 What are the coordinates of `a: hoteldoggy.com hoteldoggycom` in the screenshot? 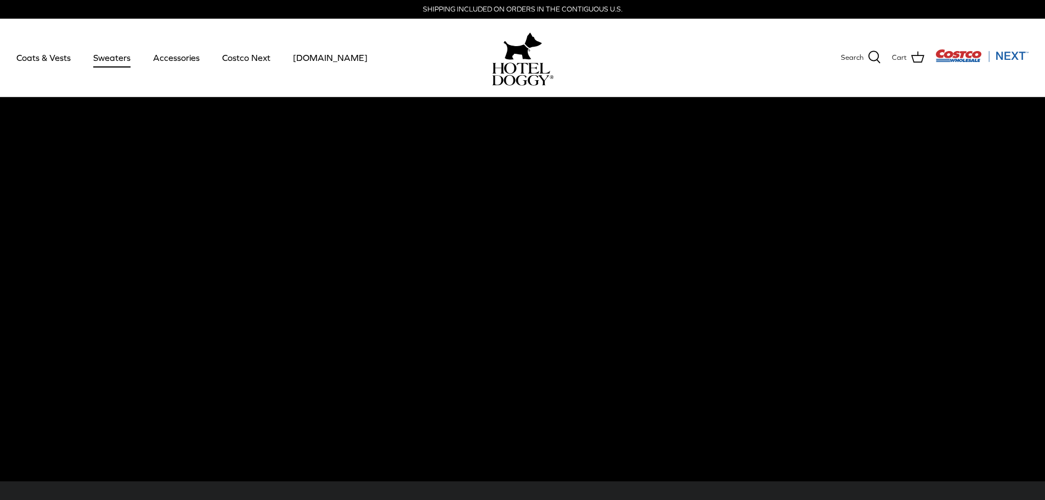 It's located at (523, 58).